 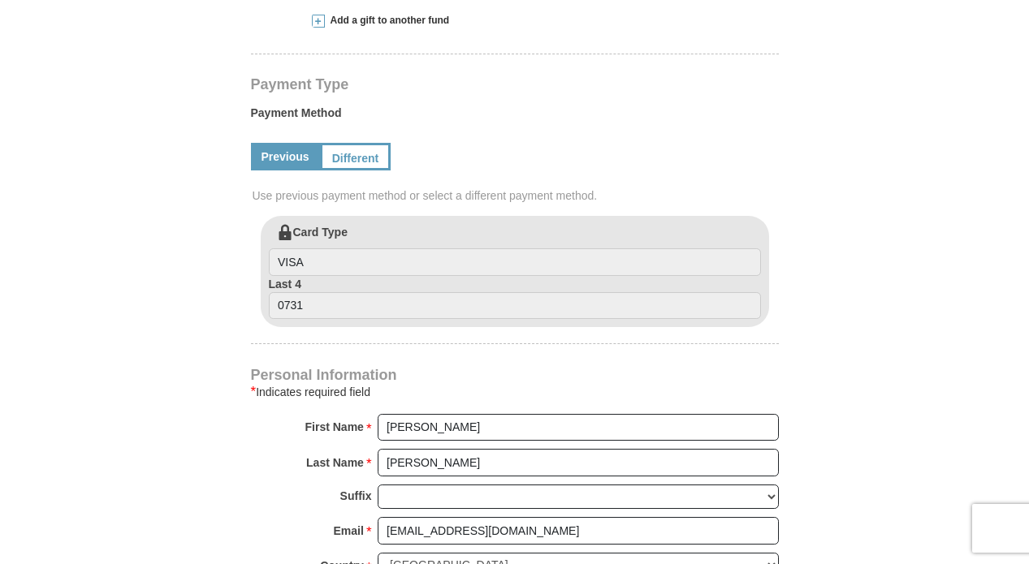 I want to click on label: Payment Method, so click(x=515, y=117).